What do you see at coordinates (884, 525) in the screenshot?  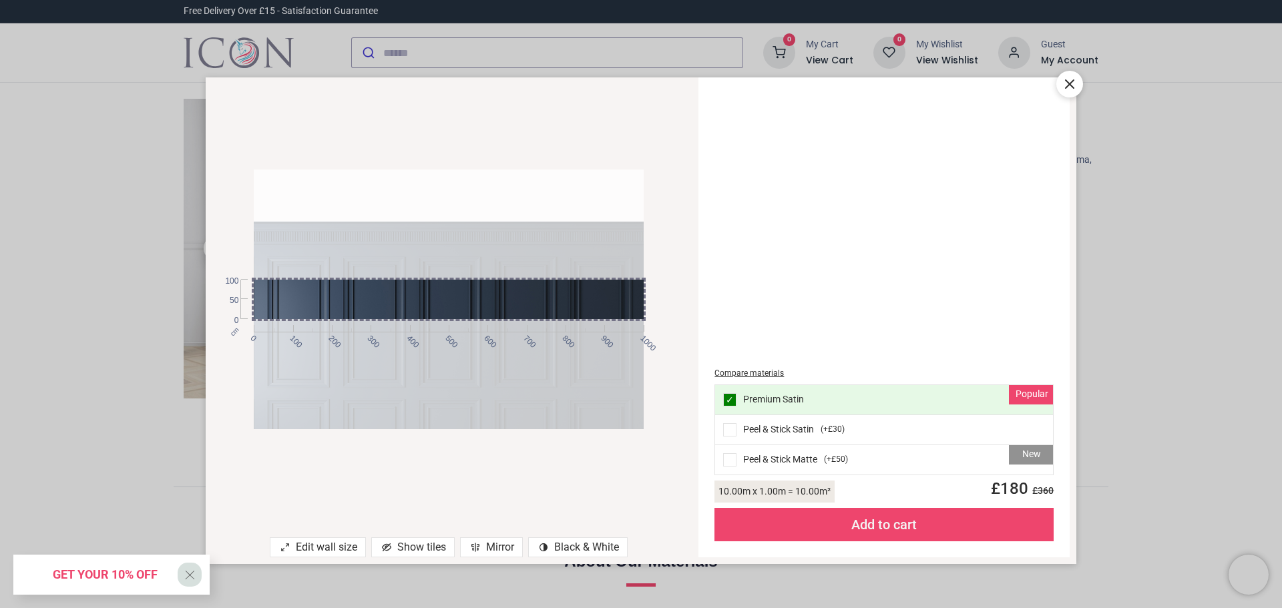 I see `div: Add to cart` at bounding box center [884, 525].